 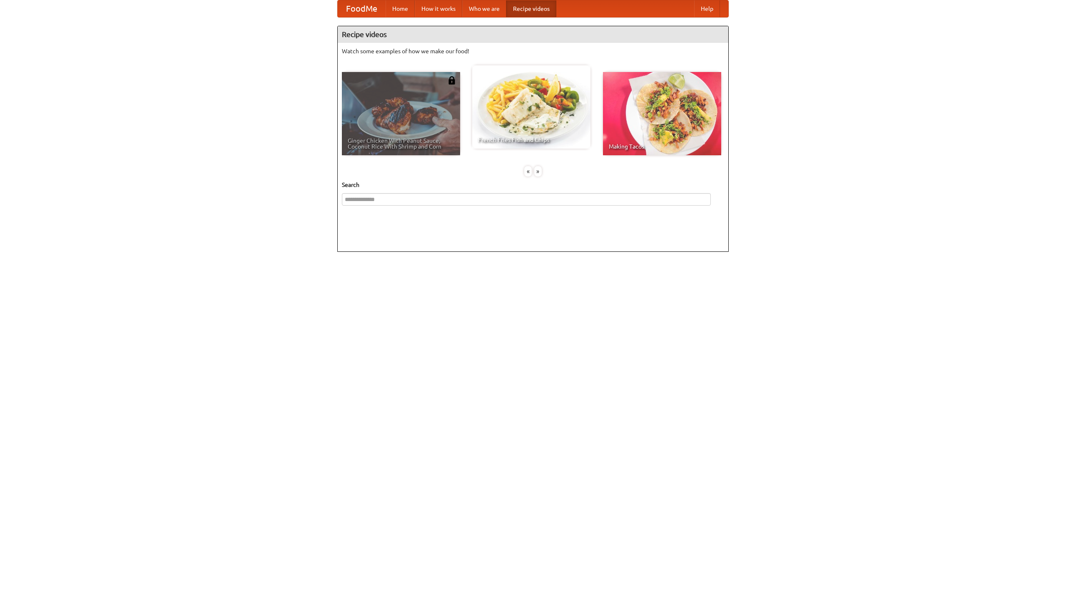 What do you see at coordinates (662, 147) in the screenshot?
I see `span: Making Tacos` at bounding box center [662, 147].